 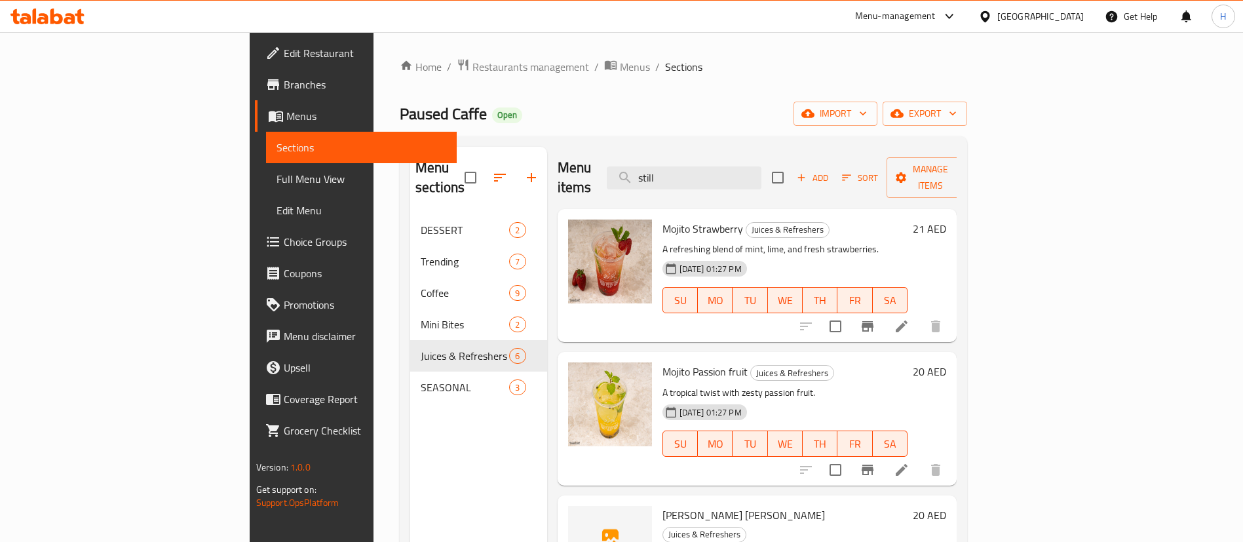 What do you see at coordinates (478, 293) in the screenshot?
I see `div: Coffee9` at bounding box center [478, 293].